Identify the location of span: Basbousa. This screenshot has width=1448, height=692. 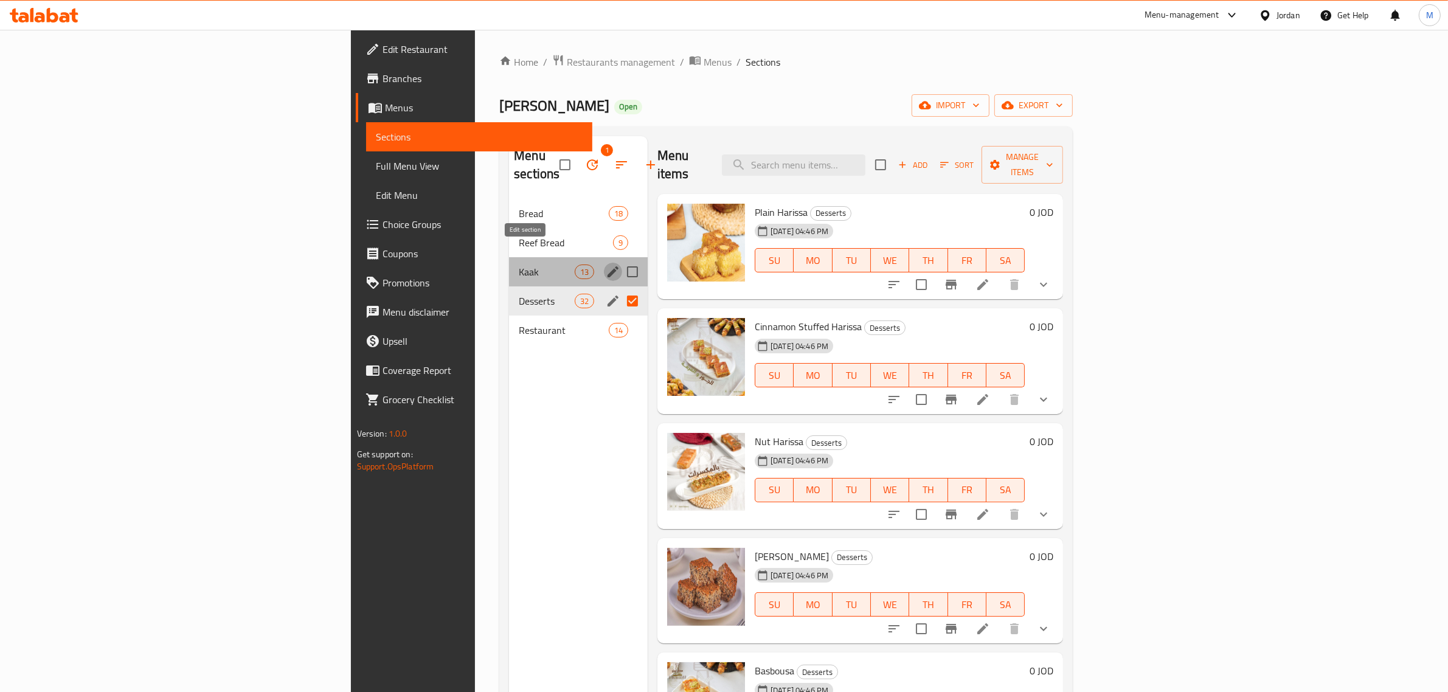
(774, 671).